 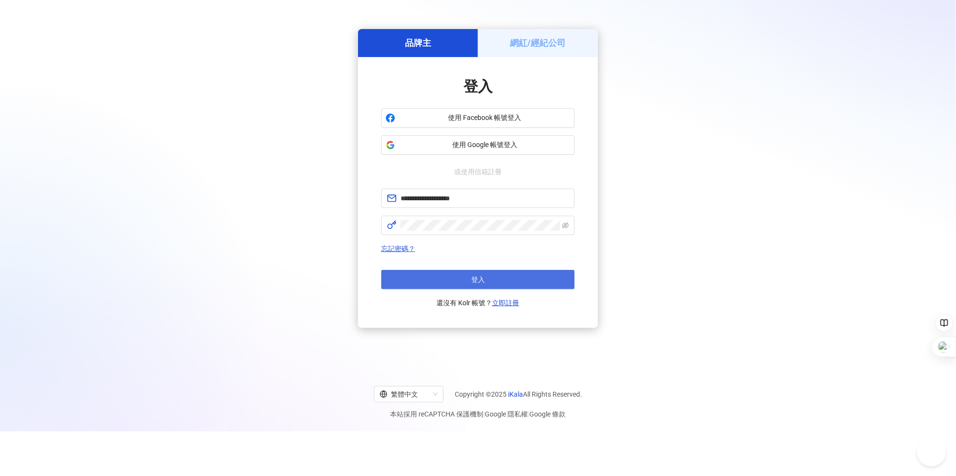 I want to click on span: 本站採用 reCAPTCHA 保護機制, so click(x=478, y=414).